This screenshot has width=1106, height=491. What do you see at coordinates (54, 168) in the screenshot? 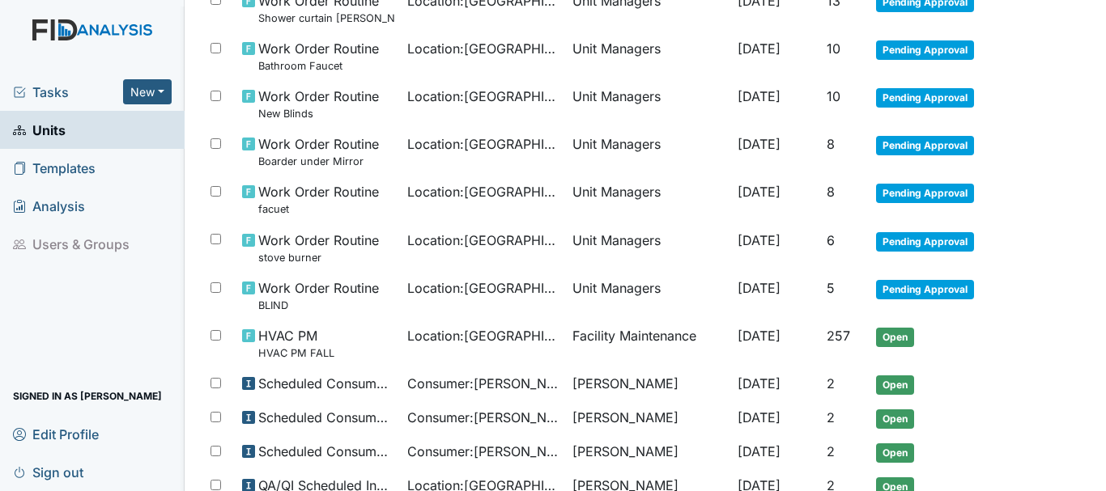
I see `span: Templates` at bounding box center [54, 168].